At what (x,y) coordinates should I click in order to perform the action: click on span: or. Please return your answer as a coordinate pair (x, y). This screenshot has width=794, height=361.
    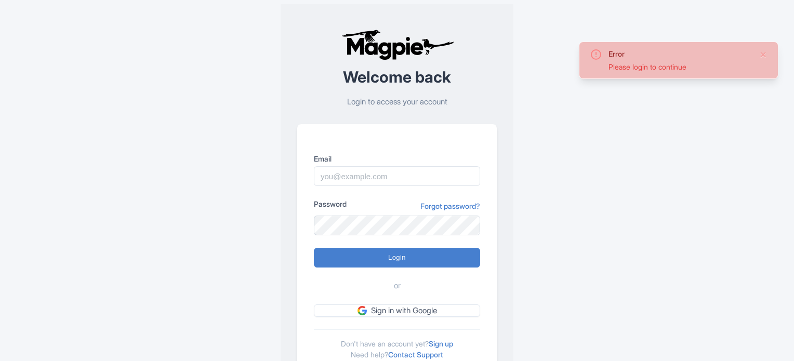
    Looking at the image, I should click on (397, 286).